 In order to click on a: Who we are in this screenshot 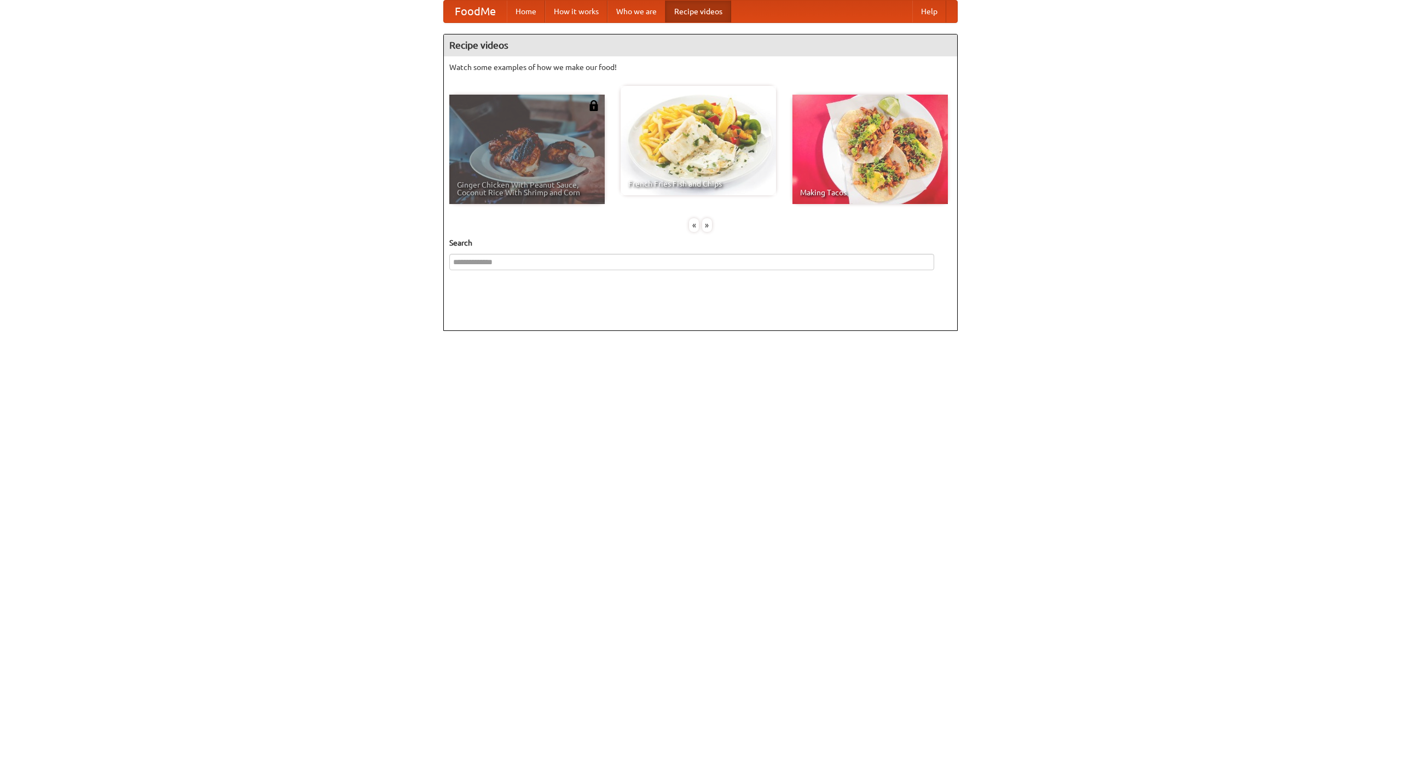, I will do `click(637, 11)`.